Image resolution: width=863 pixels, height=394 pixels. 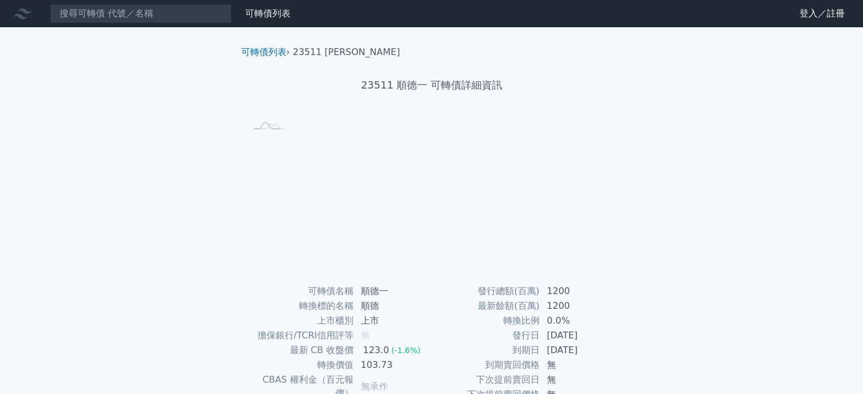 What do you see at coordinates (141, 14) in the screenshot?
I see `input: 搜尋可轉債 代號／名稱` at bounding box center [141, 14].